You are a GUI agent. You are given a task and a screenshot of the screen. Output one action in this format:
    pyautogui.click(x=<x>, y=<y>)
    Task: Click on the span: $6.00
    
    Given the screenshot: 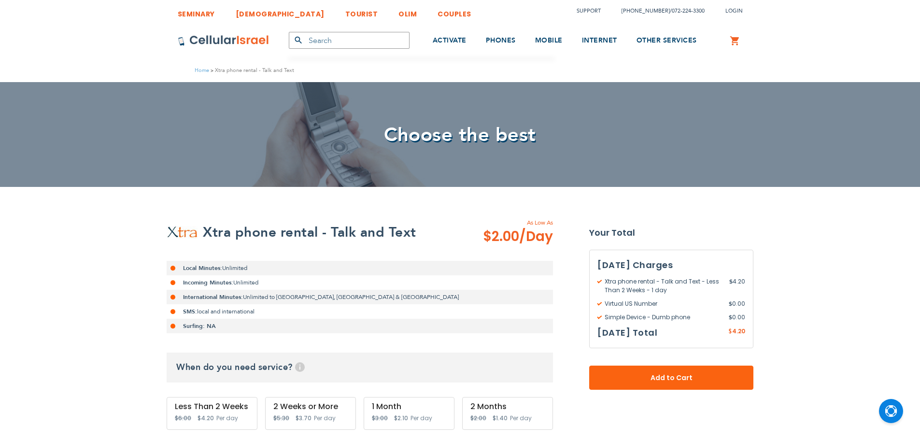 What is the action you would take?
    pyautogui.click(x=183, y=418)
    